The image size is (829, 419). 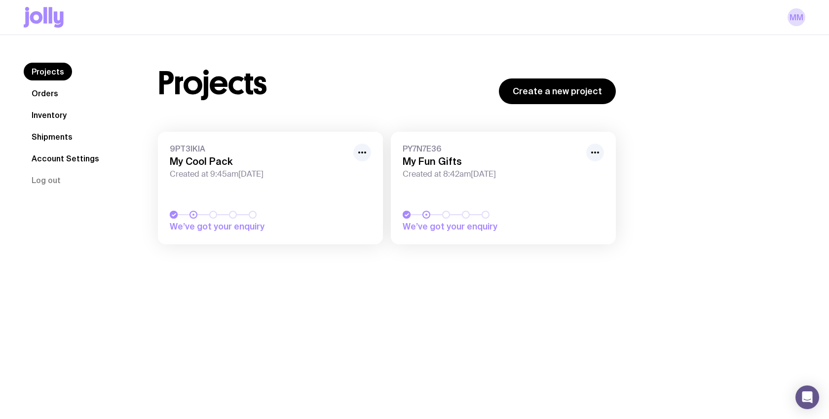 I want to click on a: Account Settings, so click(x=65, y=158).